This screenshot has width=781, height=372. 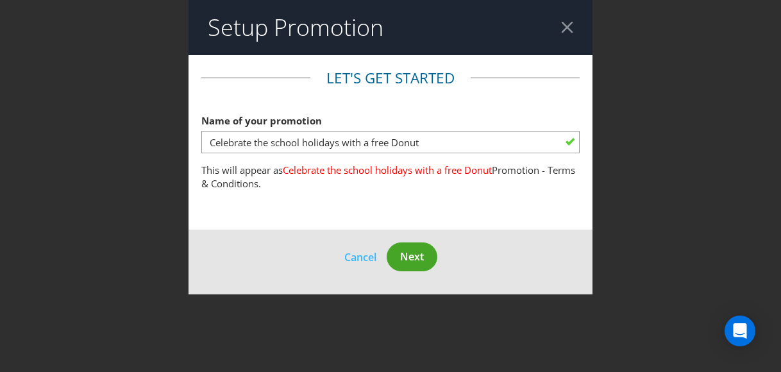 I want to click on input: e.g. My Promotion, so click(x=390, y=142).